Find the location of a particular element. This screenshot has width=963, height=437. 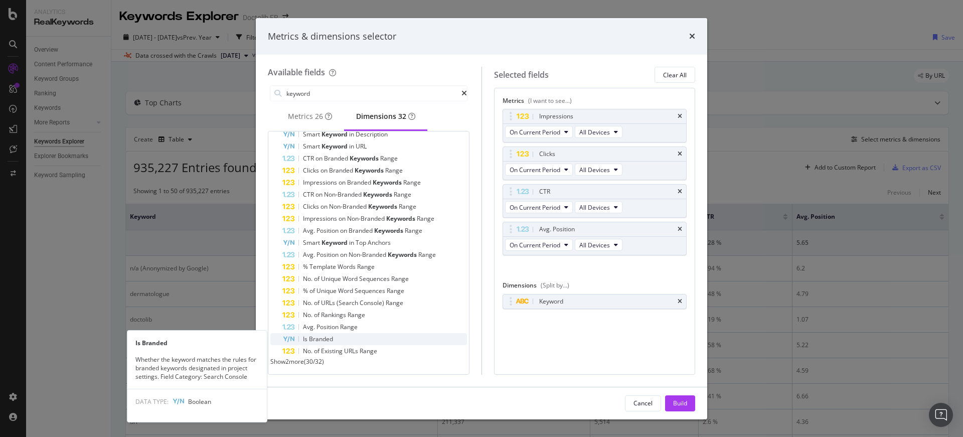

div: Available fields is located at coordinates (296, 72).